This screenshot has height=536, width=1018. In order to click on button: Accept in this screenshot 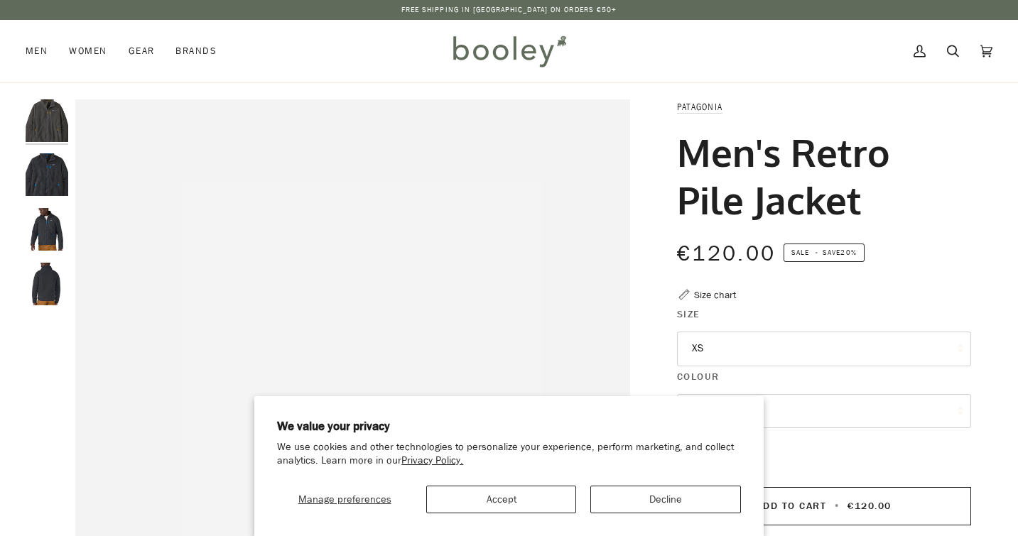, I will do `click(501, 499)`.